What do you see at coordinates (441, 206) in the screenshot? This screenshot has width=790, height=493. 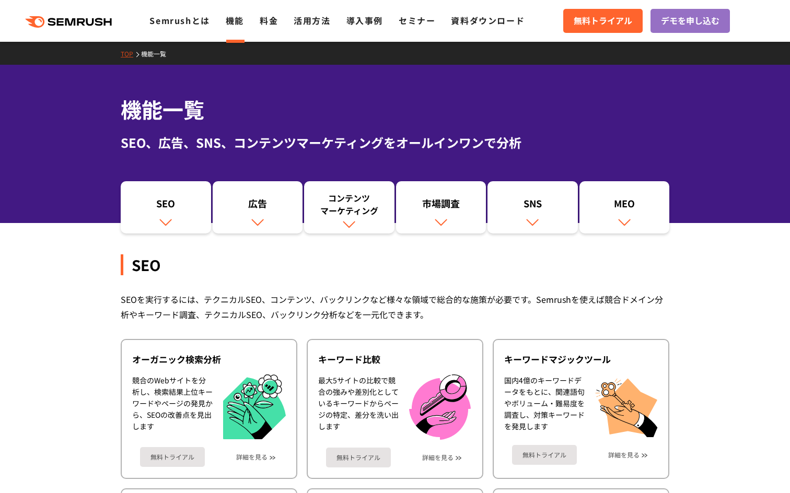 I see `div: 市場調査` at bounding box center [441, 206].